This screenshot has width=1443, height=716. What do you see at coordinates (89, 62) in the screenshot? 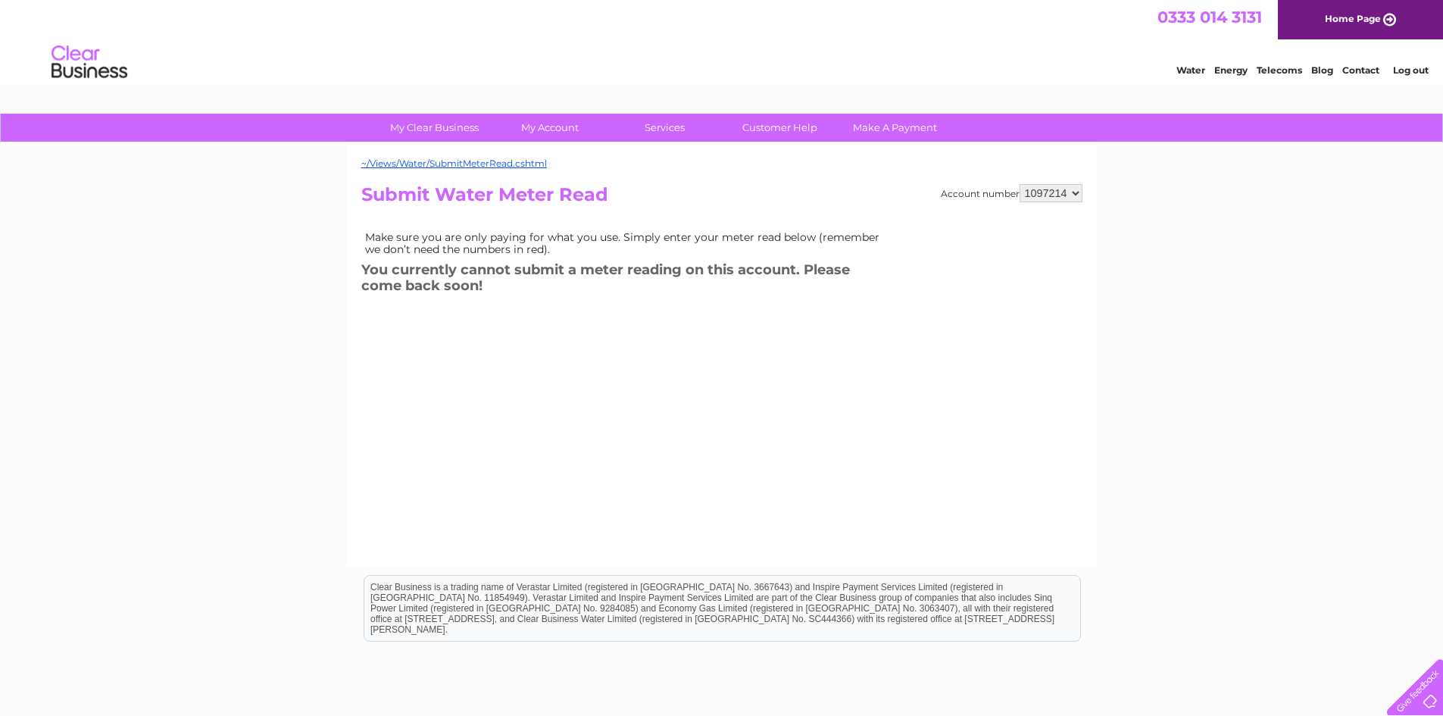
I see `img: logo.png` at bounding box center [89, 62].